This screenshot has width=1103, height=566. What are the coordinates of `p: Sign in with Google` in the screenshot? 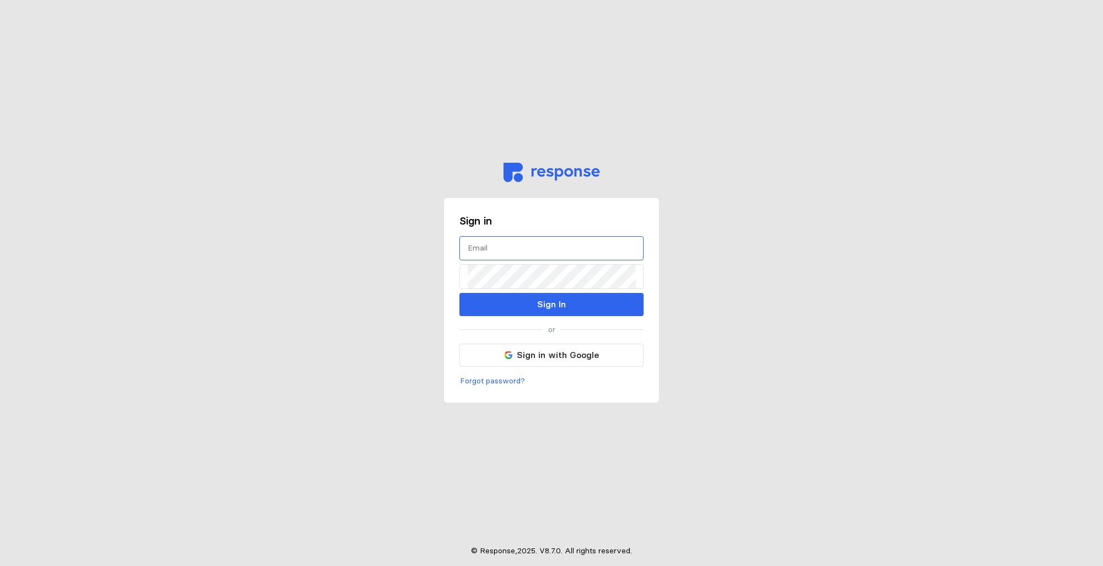 It's located at (557, 355).